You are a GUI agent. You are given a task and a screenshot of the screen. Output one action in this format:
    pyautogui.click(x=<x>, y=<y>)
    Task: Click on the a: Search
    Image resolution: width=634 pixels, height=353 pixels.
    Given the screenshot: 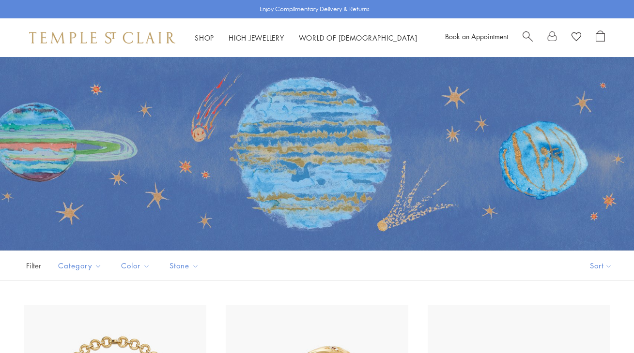 What is the action you would take?
    pyautogui.click(x=527, y=38)
    